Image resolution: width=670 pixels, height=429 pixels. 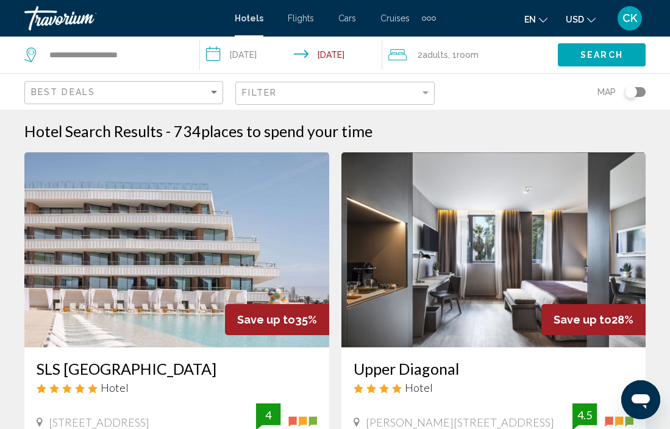 I want to click on div: 35%, so click(x=277, y=320).